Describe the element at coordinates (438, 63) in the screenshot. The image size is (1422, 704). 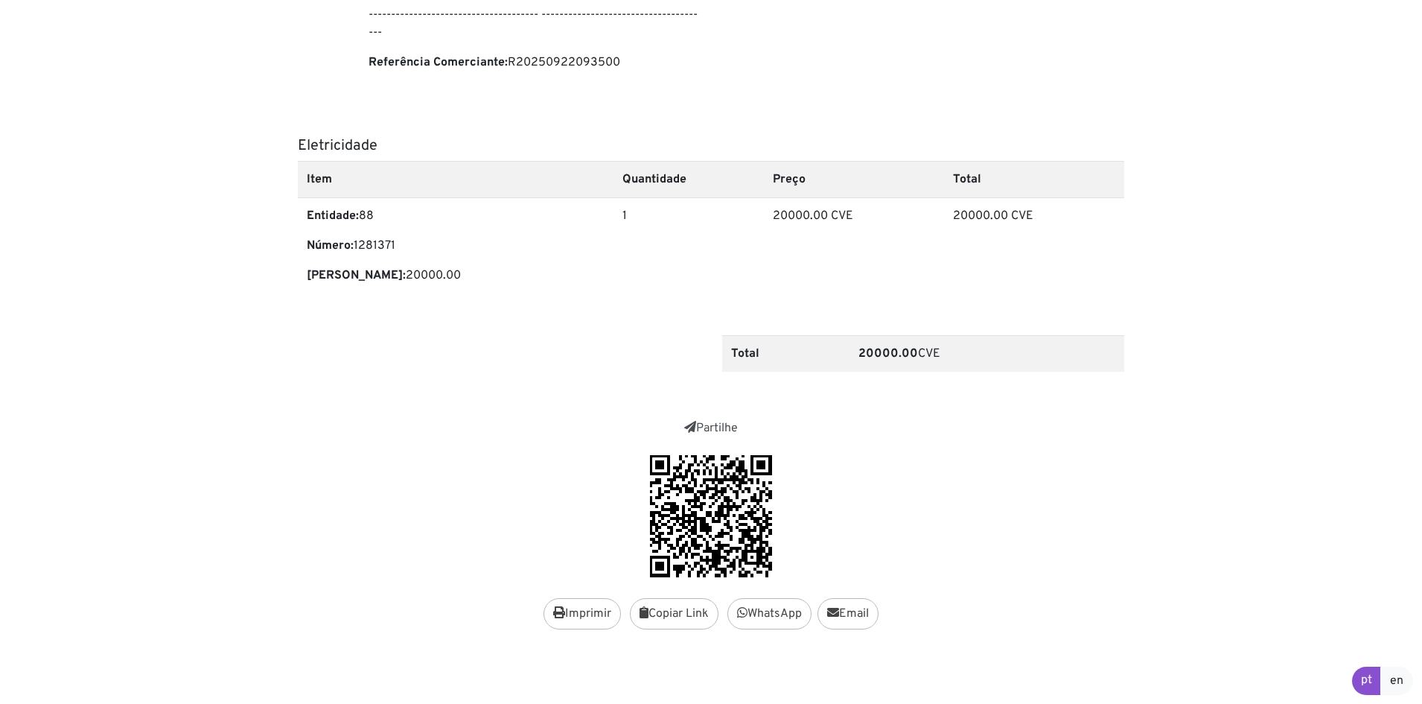
I see `b: Referência Comerciante:` at that location.